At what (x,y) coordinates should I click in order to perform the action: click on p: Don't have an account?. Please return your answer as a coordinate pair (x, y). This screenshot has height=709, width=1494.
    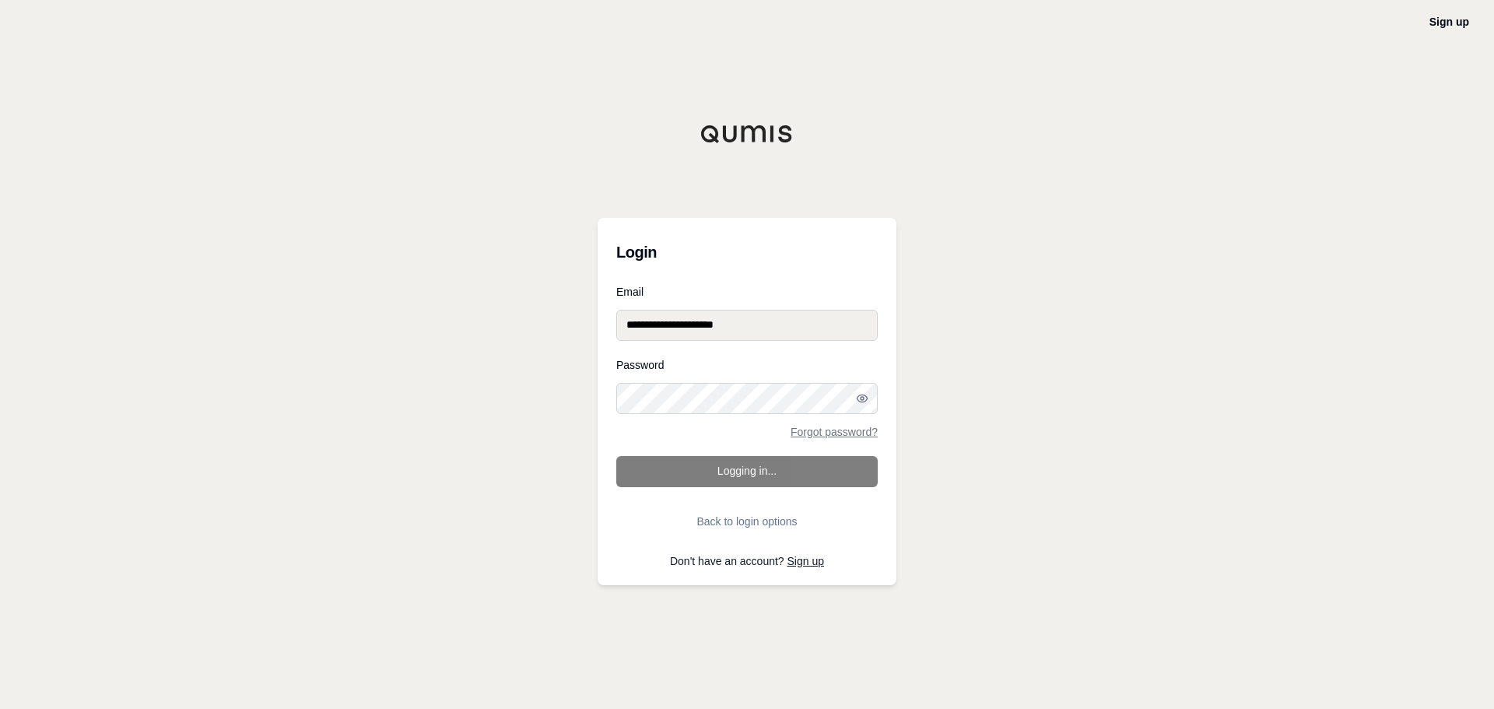
    Looking at the image, I should click on (747, 561).